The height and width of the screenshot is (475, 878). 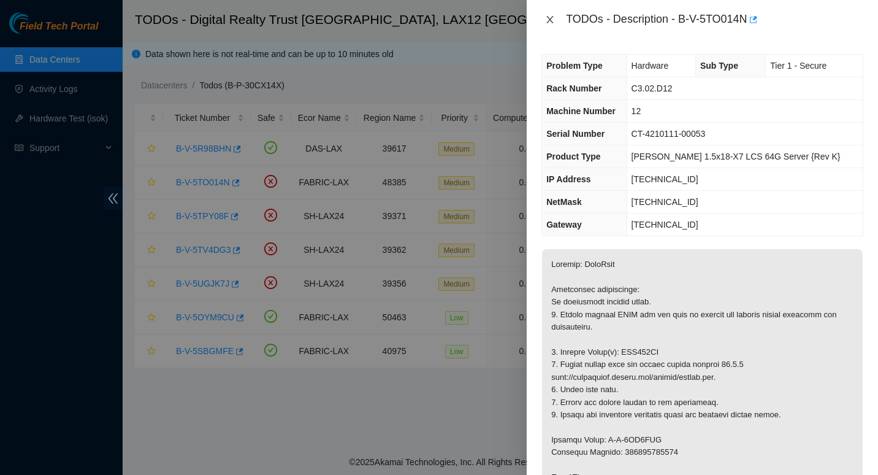 What do you see at coordinates (575, 134) in the screenshot?
I see `span: Serial Number` at bounding box center [575, 134].